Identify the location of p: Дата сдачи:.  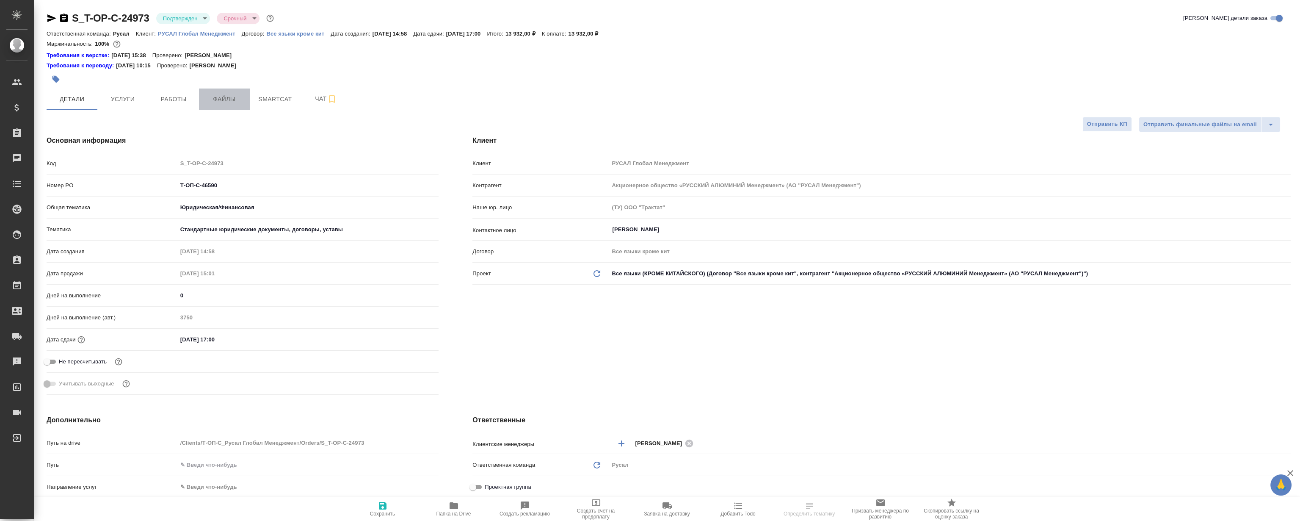
(429, 33).